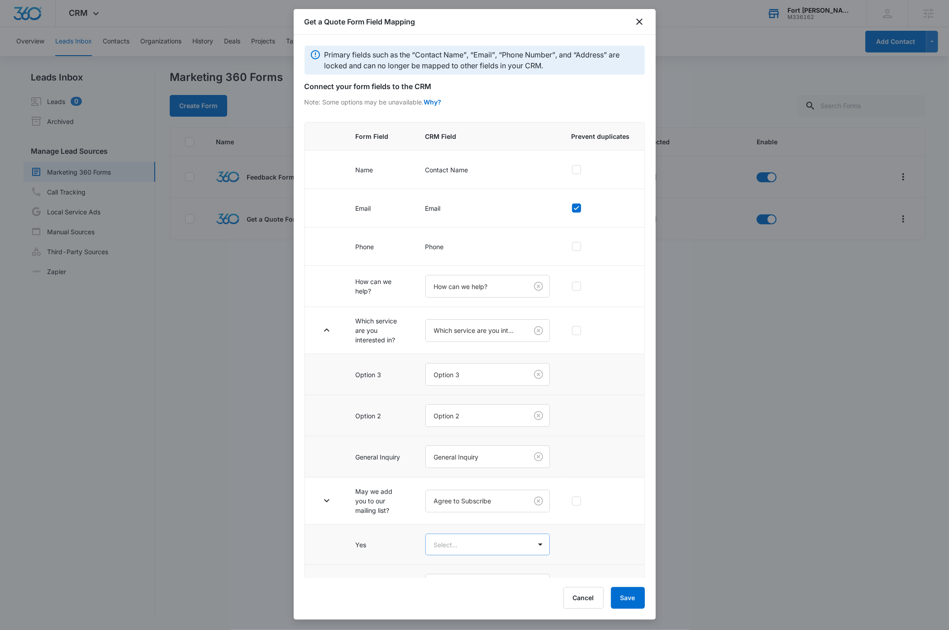  What do you see at coordinates (379, 375) in the screenshot?
I see `td: Option 3` at bounding box center [379, 375].